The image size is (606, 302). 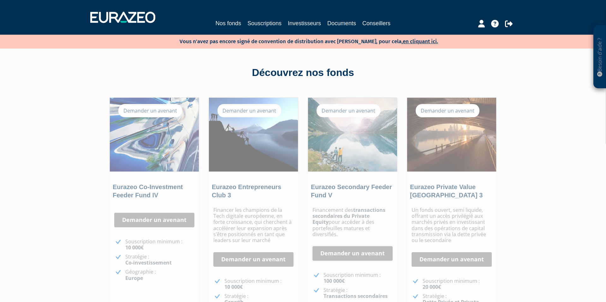 I want to click on img: 1732889491-logotype_eurazeo_blanc_rvb.png, so click(x=123, y=17).